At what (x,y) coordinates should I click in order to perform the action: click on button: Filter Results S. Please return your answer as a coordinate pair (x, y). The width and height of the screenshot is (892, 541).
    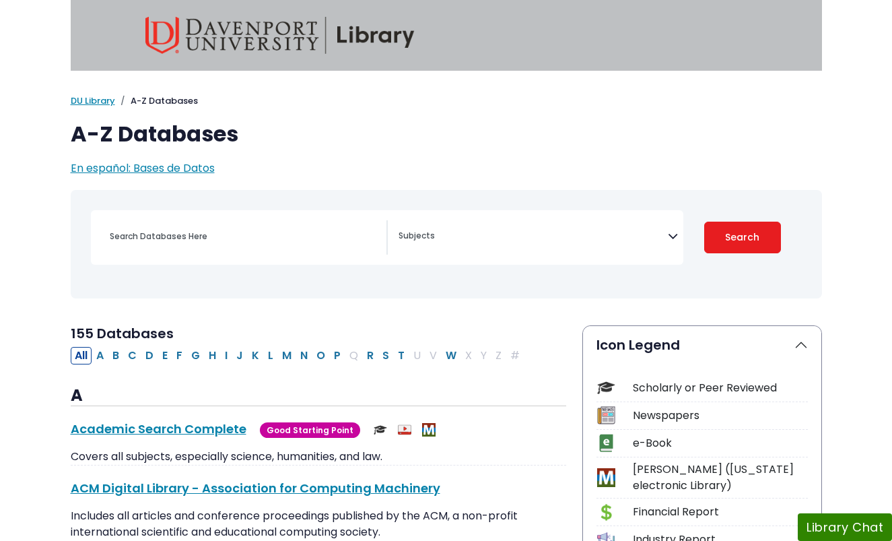
    Looking at the image, I should click on (386, 355).